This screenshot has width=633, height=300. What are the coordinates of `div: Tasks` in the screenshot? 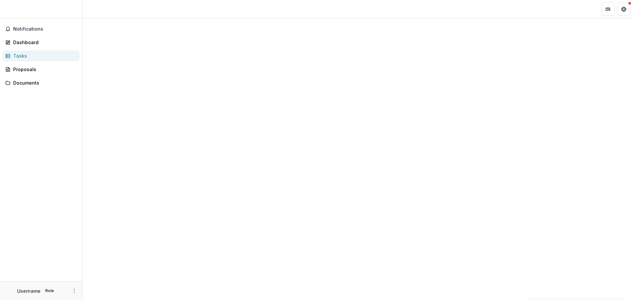 It's located at (44, 56).